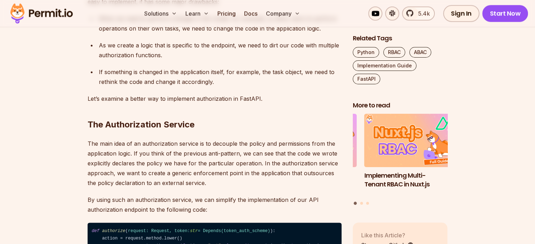  What do you see at coordinates (215, 98) in the screenshot?
I see `p: Let’s examine a better way to implement authorization in FastAPI.` at bounding box center [215, 98].